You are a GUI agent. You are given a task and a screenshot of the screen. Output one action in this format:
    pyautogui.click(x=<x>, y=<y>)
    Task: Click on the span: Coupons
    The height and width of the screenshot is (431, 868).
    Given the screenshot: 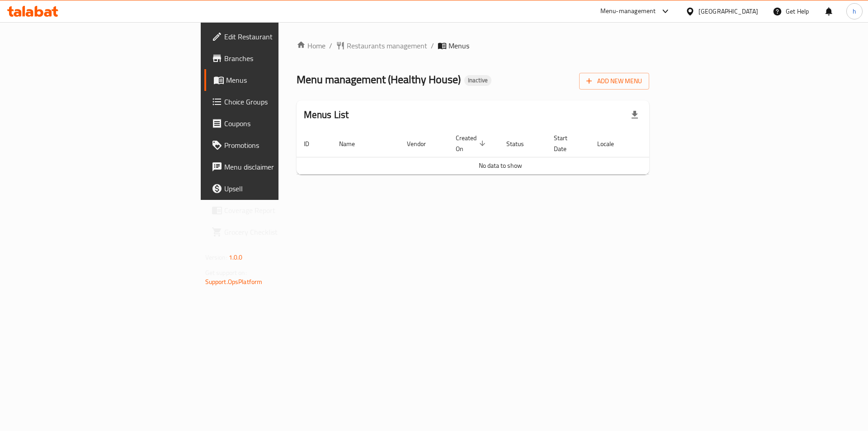 What is the action you would take?
    pyautogui.click(x=281, y=123)
    